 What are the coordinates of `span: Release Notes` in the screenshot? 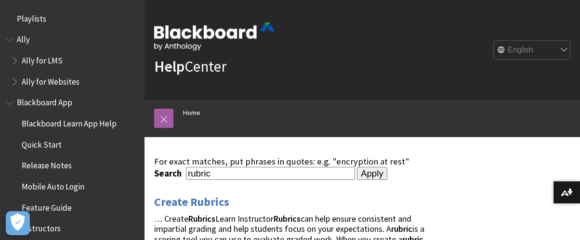 It's located at (47, 164).